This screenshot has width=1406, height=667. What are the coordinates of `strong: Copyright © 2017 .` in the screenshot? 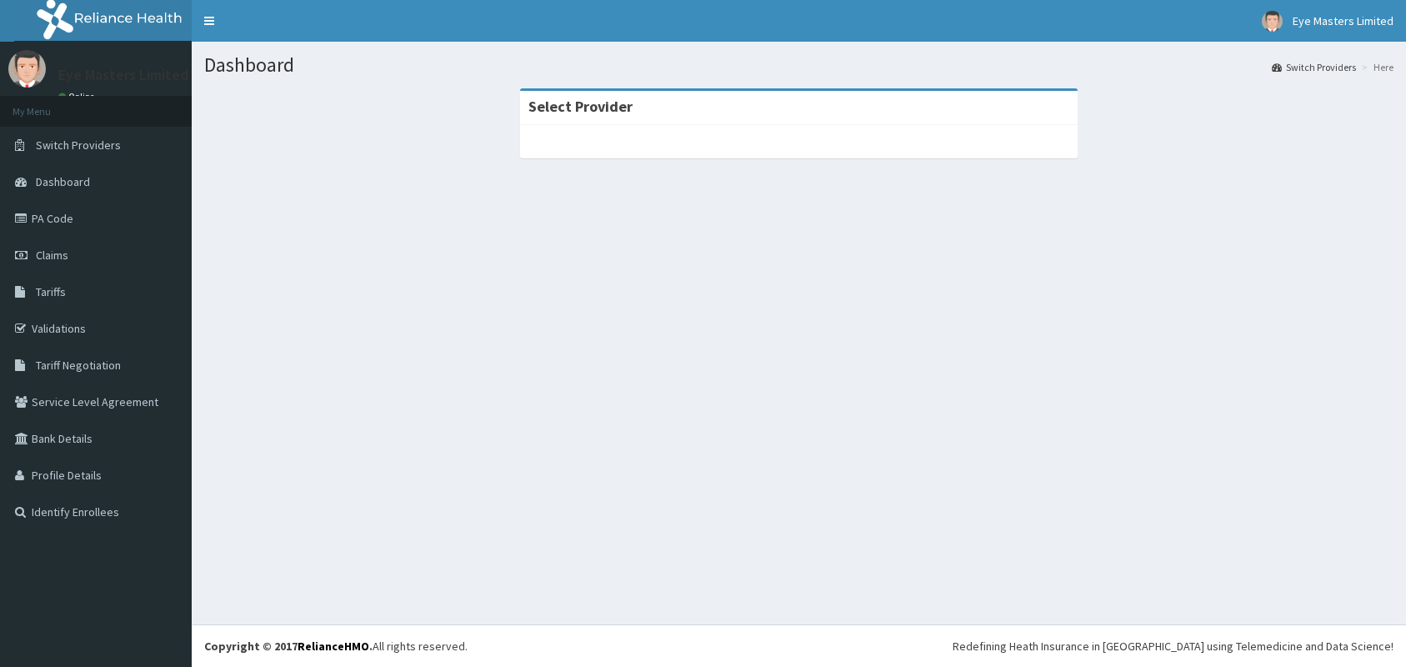 It's located at (288, 646).